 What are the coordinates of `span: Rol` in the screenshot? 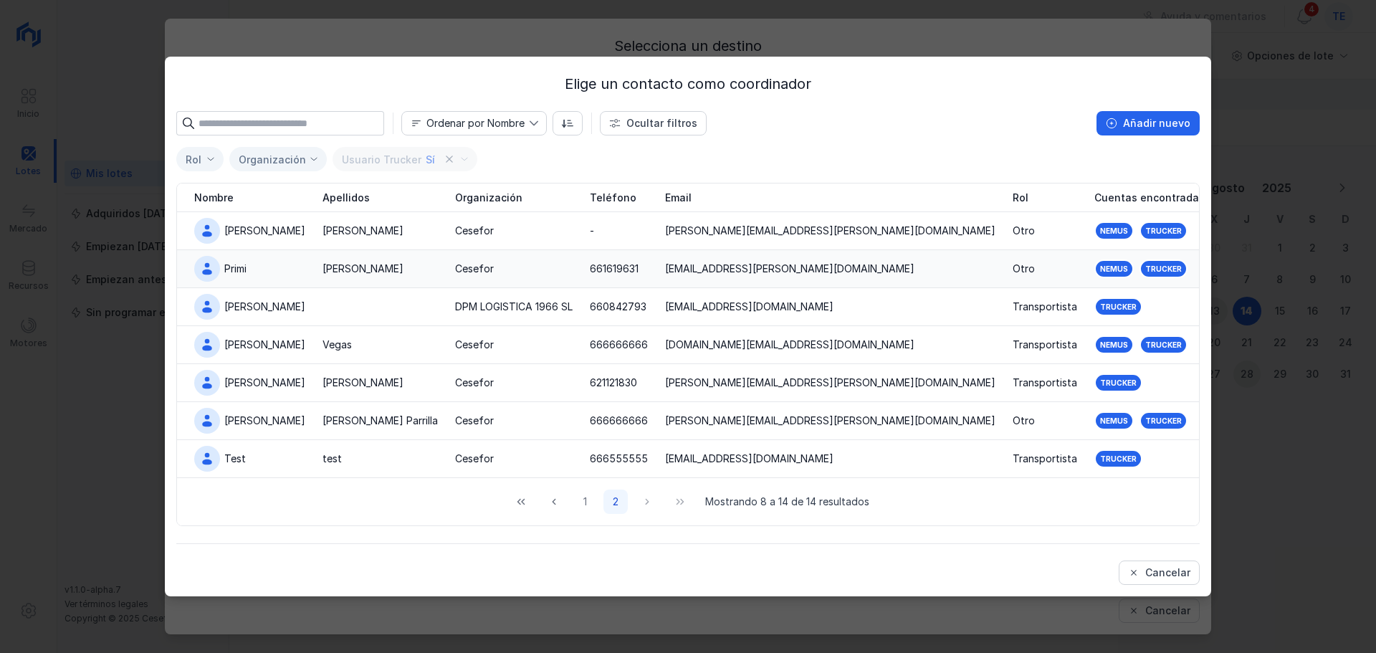 It's located at (1020, 198).